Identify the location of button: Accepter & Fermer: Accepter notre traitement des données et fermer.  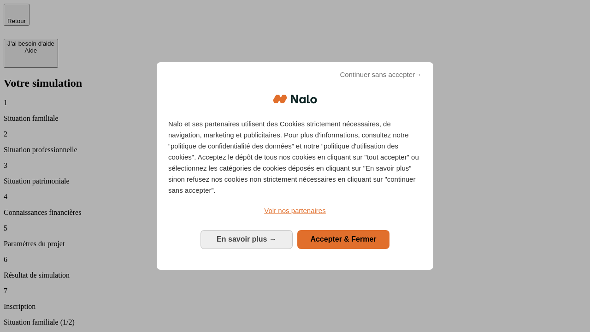
(344, 239).